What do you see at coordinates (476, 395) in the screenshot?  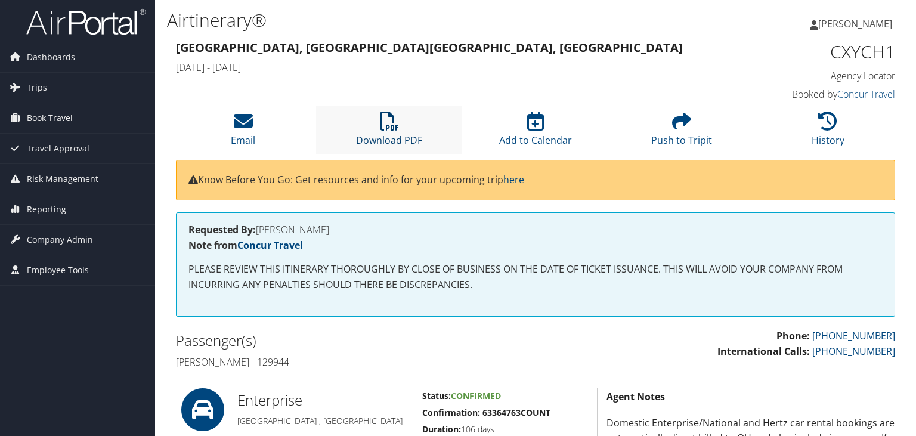 I see `span: Confirmed` at bounding box center [476, 395].